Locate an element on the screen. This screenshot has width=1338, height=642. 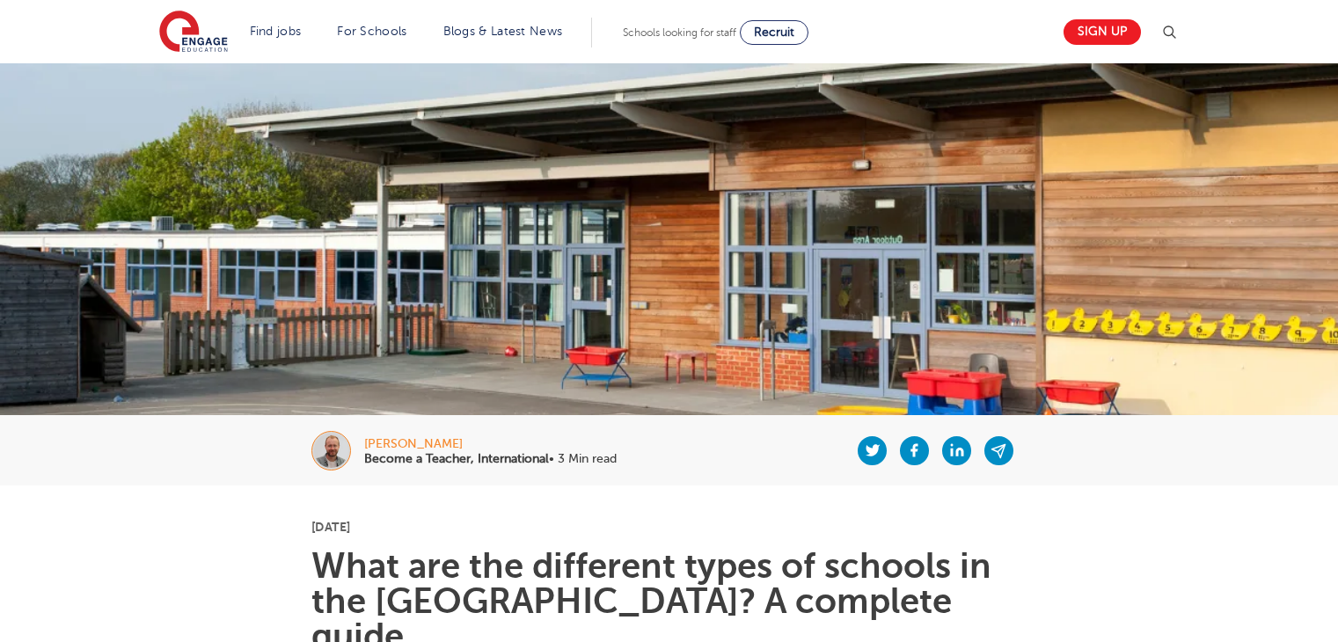
img: Engage Education is located at coordinates (193, 33).